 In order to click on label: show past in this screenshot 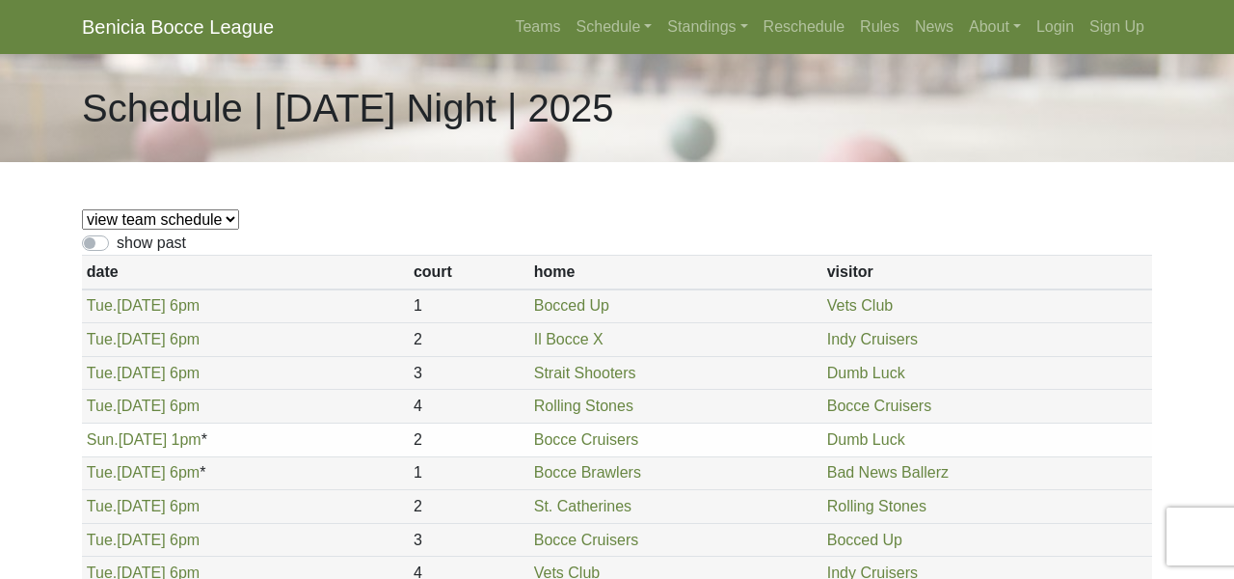, I will do `click(151, 243)`.